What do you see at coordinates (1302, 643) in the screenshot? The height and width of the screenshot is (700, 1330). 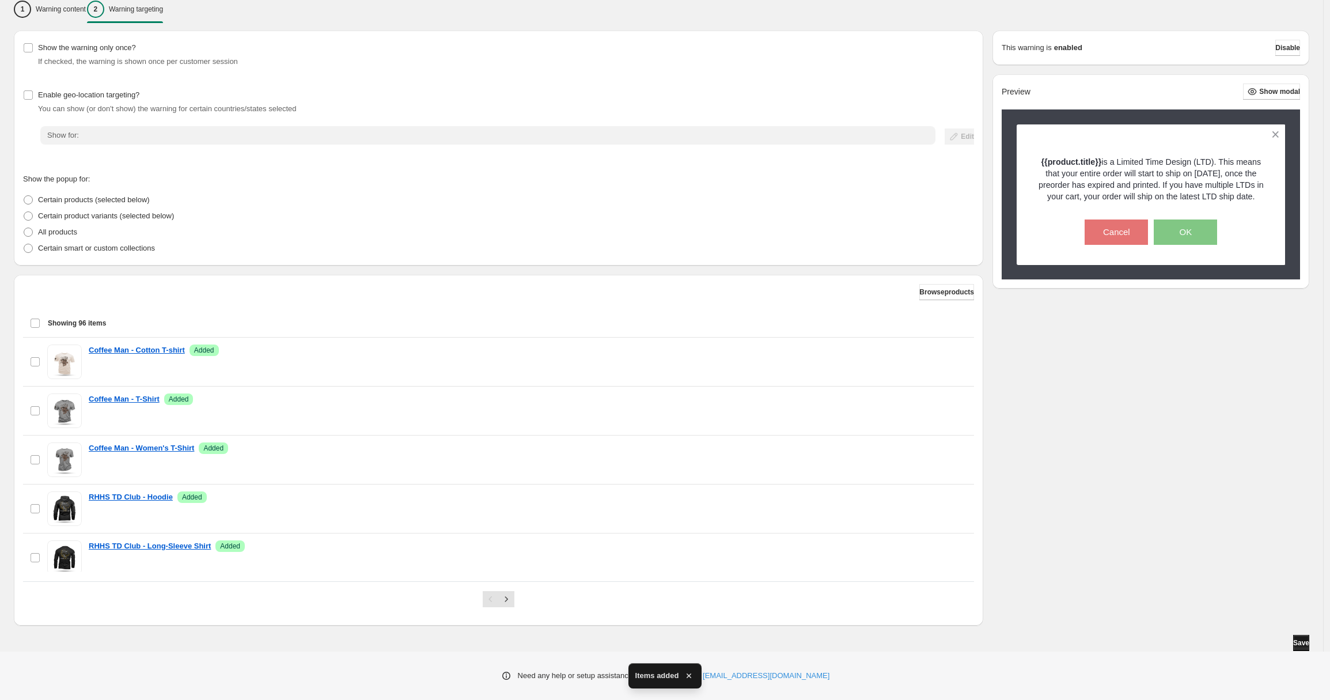 I see `button: Save` at bounding box center [1302, 643].